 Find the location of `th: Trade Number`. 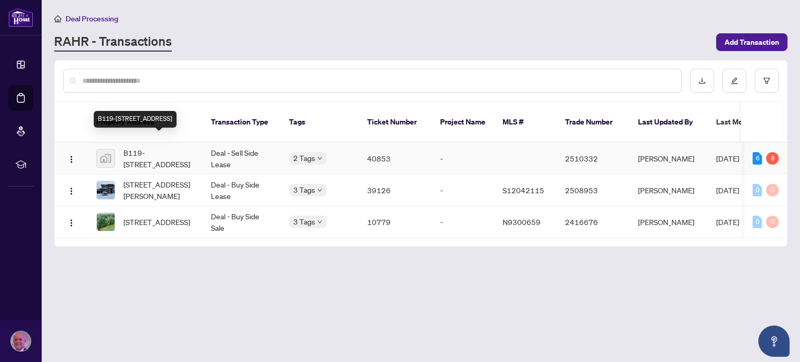

th: Trade Number is located at coordinates (593, 122).